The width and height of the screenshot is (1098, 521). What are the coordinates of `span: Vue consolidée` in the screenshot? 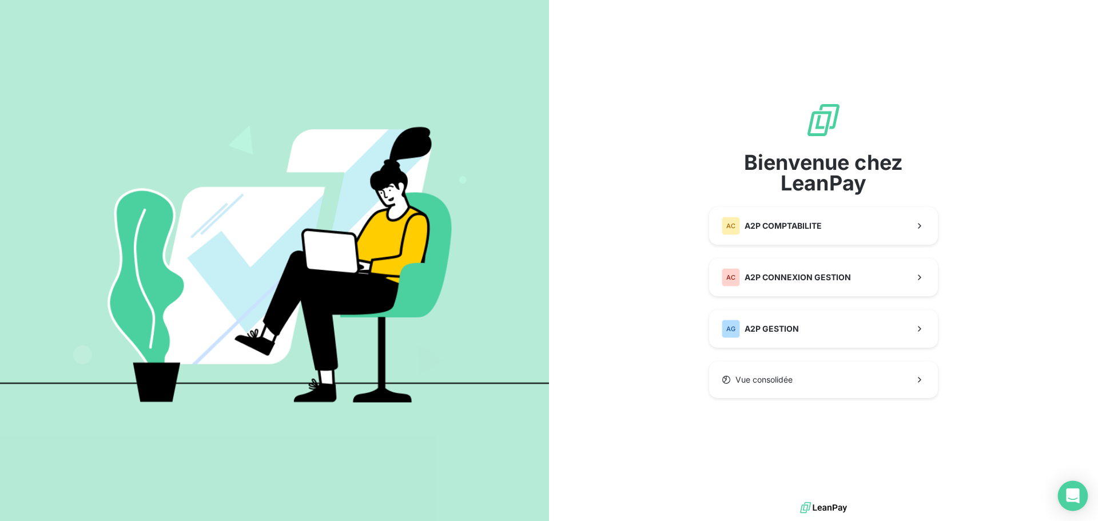 It's located at (764, 380).